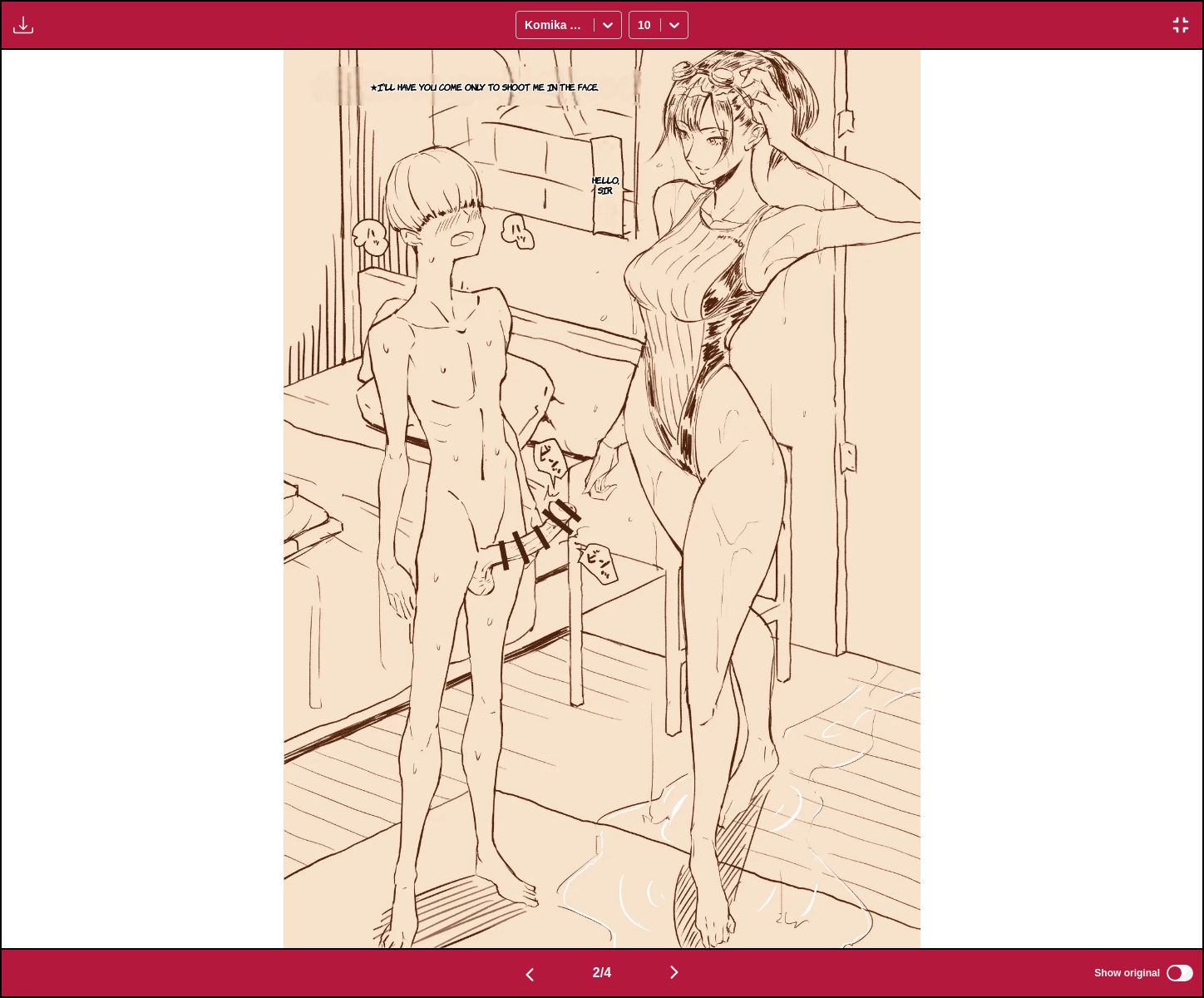 This screenshot has height=998, width=1204. What do you see at coordinates (602, 973) in the screenshot?
I see `span: 2 / 4` at bounding box center [602, 973].